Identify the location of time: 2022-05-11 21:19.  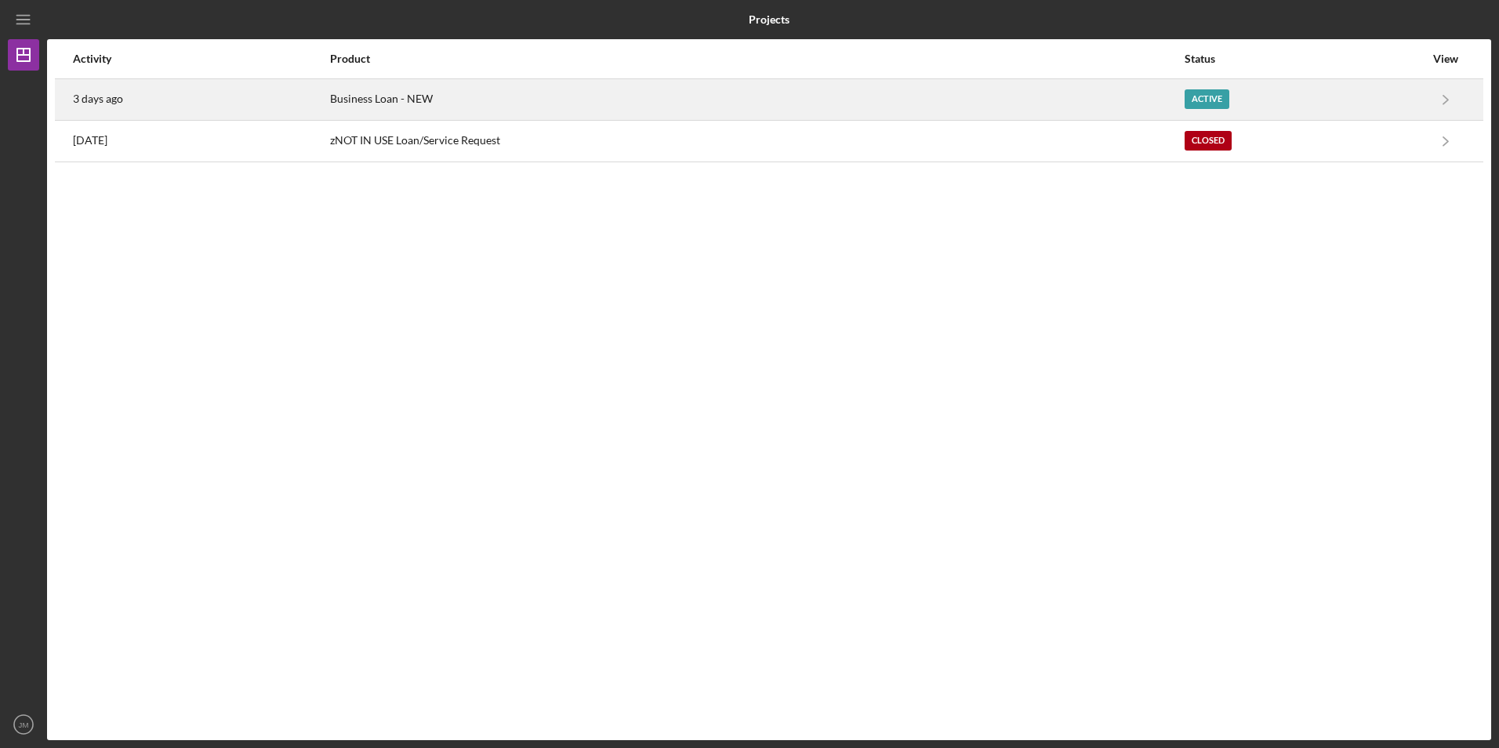
(90, 140).